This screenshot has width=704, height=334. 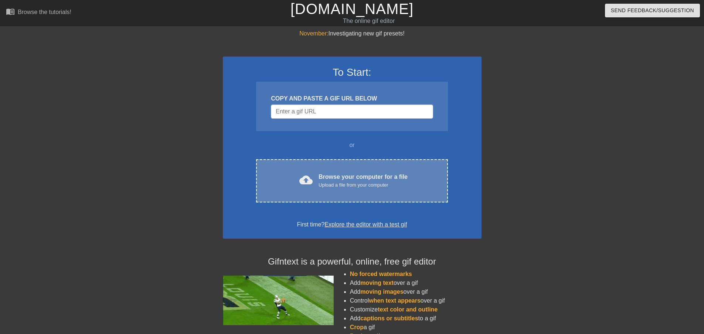 What do you see at coordinates (44, 12) in the screenshot?
I see `div: Browse the tutorials!` at bounding box center [44, 12].